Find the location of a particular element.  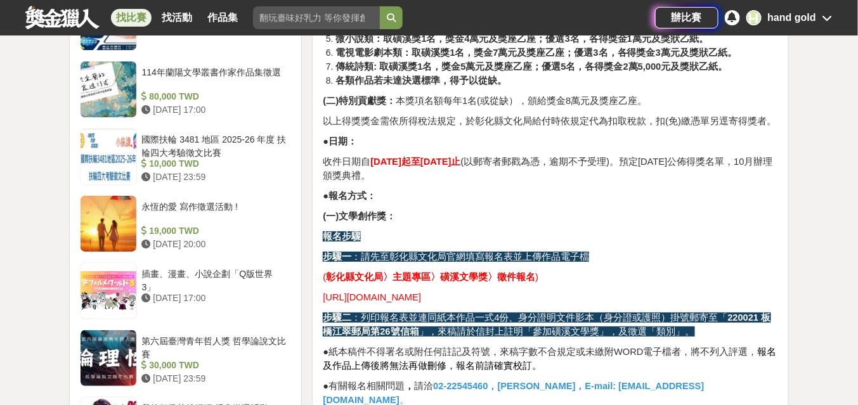

a: 辦比賽 is located at coordinates (687, 18).